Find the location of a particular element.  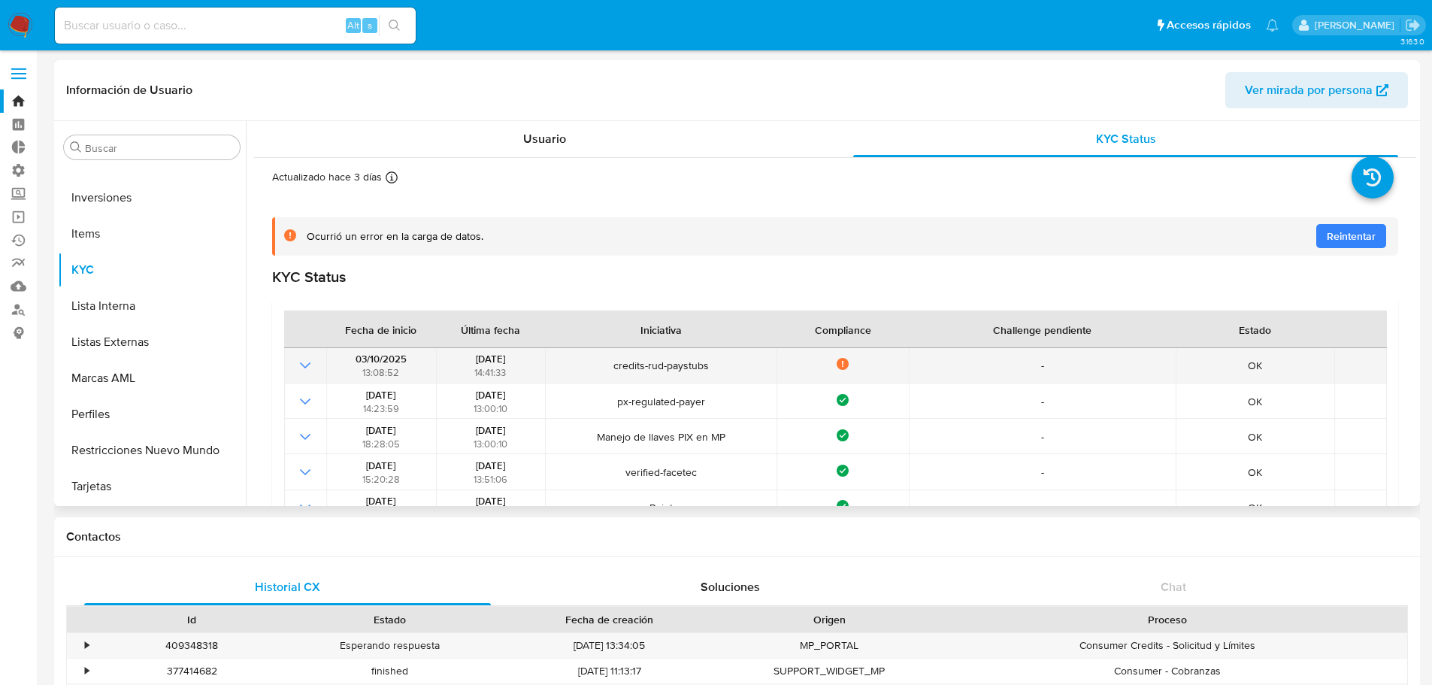

span: Accesos rápidos is located at coordinates (1209, 25).